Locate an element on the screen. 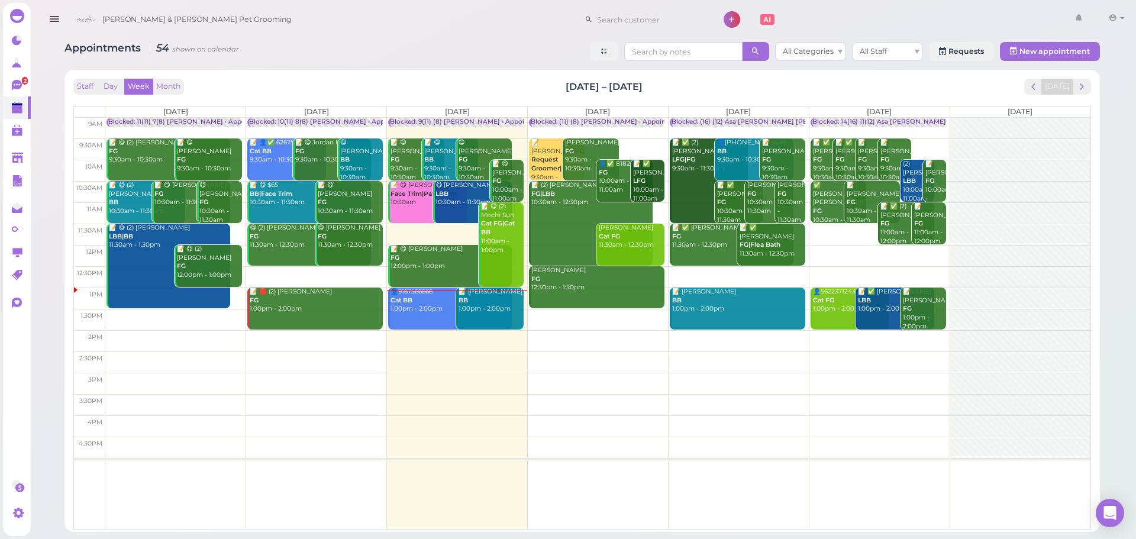  div: Open Intercom Messenger is located at coordinates (1110, 513).